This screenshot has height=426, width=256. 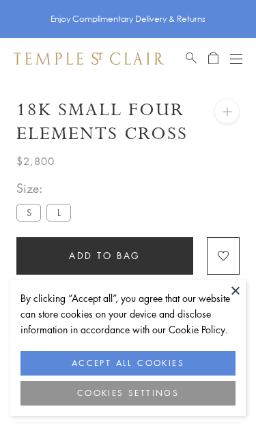 What do you see at coordinates (46, 189) in the screenshot?
I see `span: Size:` at bounding box center [46, 189].